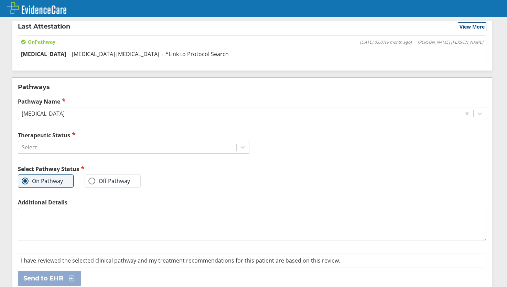 This screenshot has width=507, height=287. Describe the element at coordinates (252, 87) in the screenshot. I see `h2: Pathways` at that location.